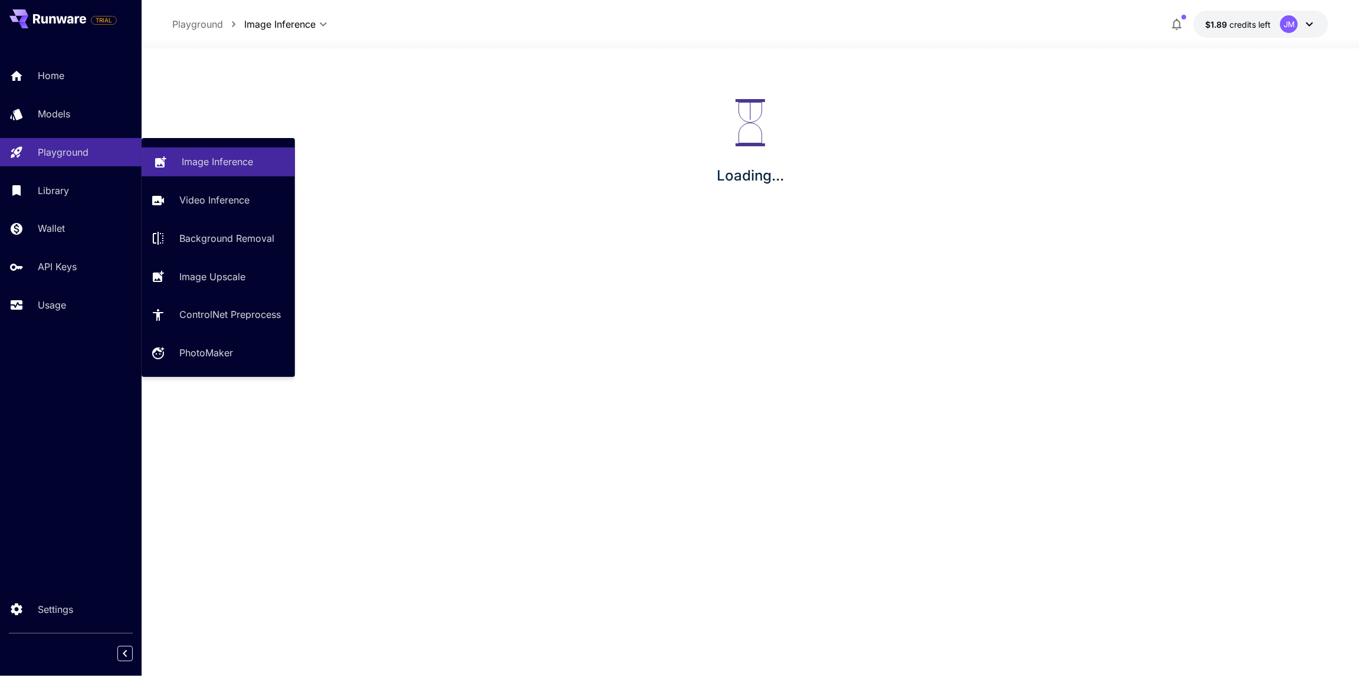  Describe the element at coordinates (51, 76) in the screenshot. I see `p: Home` at that location.